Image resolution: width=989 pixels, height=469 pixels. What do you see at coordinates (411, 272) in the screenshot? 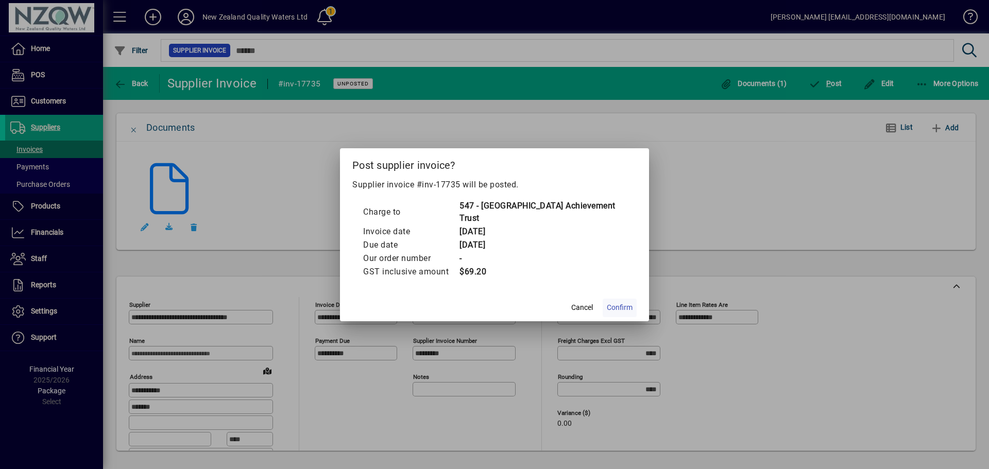
I see `td: GST inclusive amount` at bounding box center [411, 272].